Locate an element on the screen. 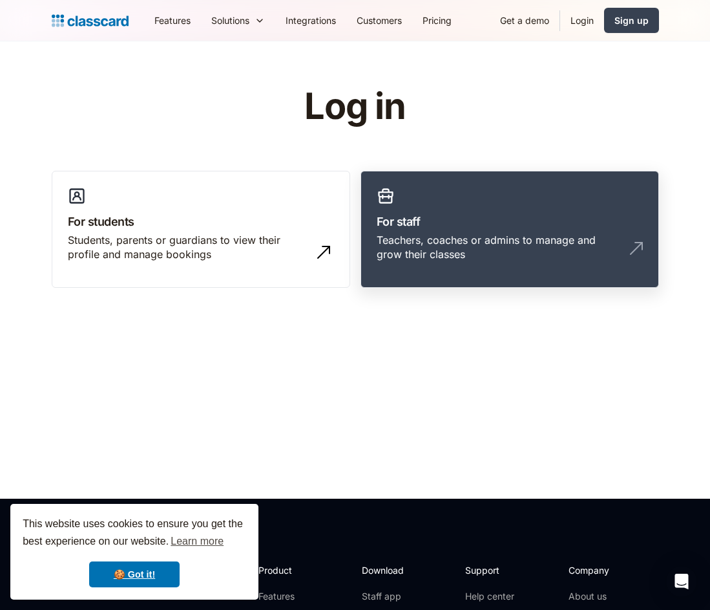 The width and height of the screenshot is (710, 610). a: For studentsStudents, parents or guardians to view their profile and manage bookings is located at coordinates (201, 229).